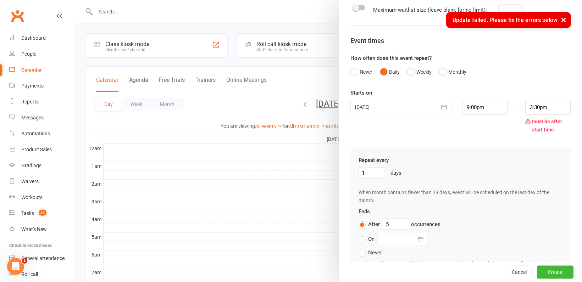 This screenshot has height=282, width=582. I want to click on span: On, so click(371, 239).